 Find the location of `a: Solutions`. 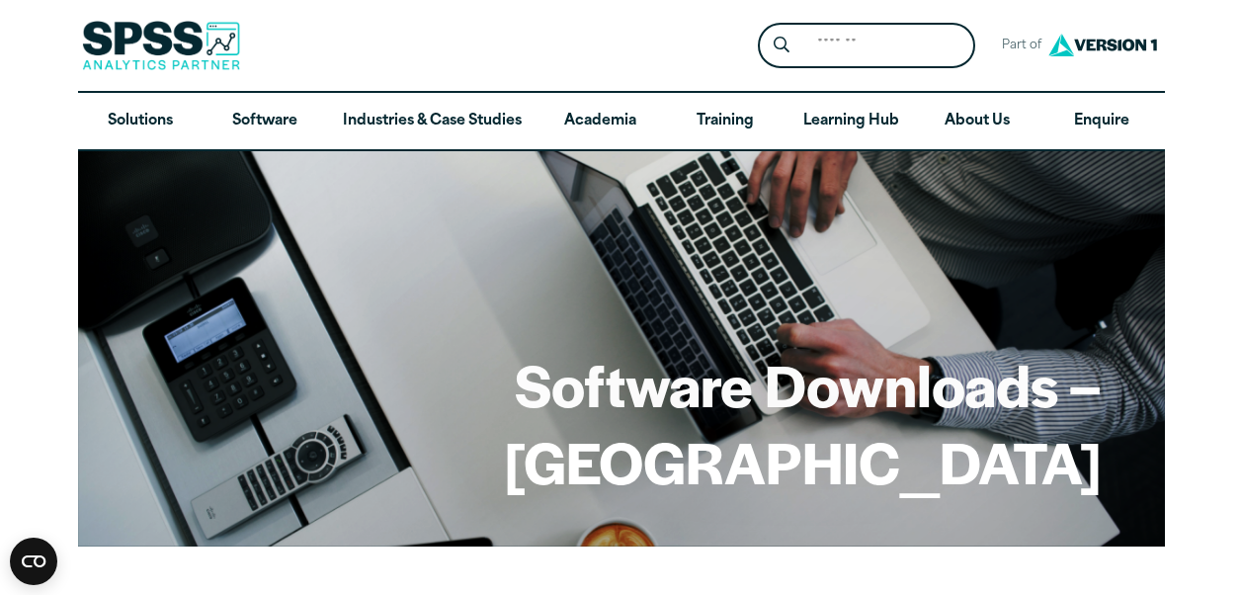

a: Solutions is located at coordinates (140, 122).